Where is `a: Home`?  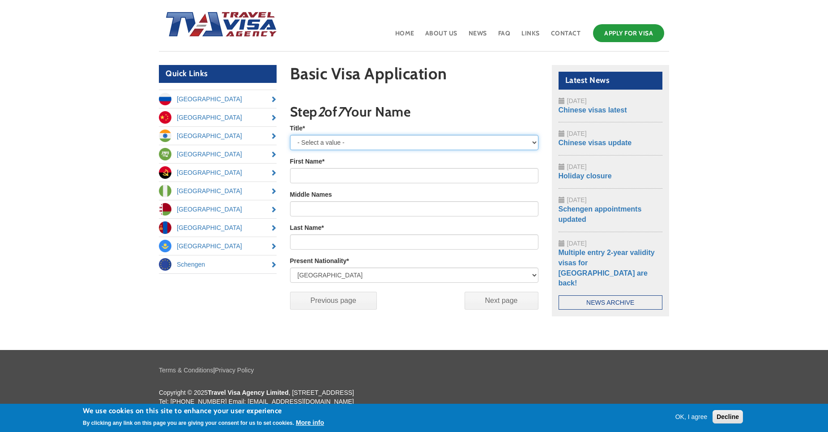 a: Home is located at coordinates (405, 36).